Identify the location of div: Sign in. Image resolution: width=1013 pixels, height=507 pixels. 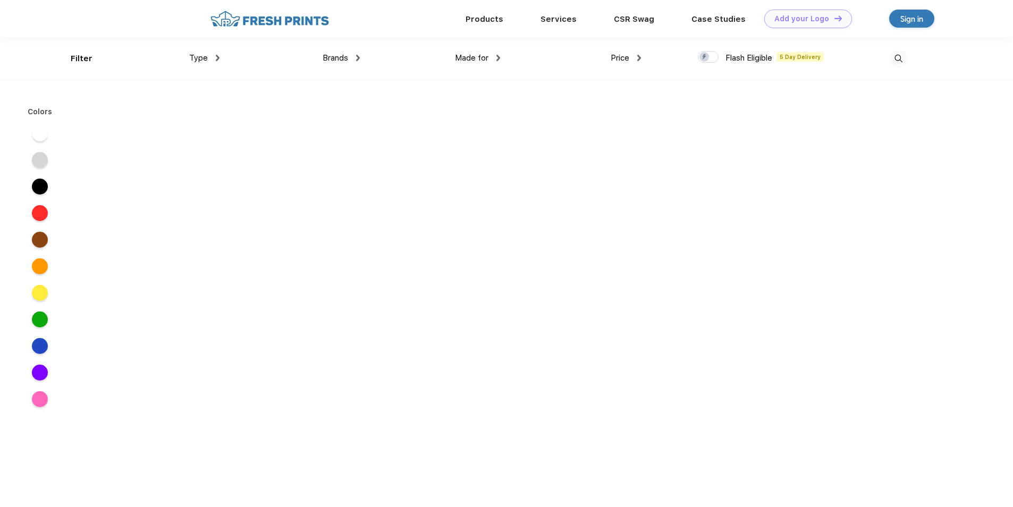
(912, 19).